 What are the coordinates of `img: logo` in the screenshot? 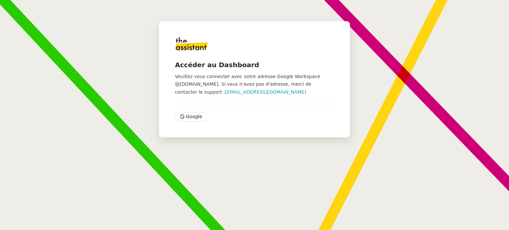 It's located at (191, 44).